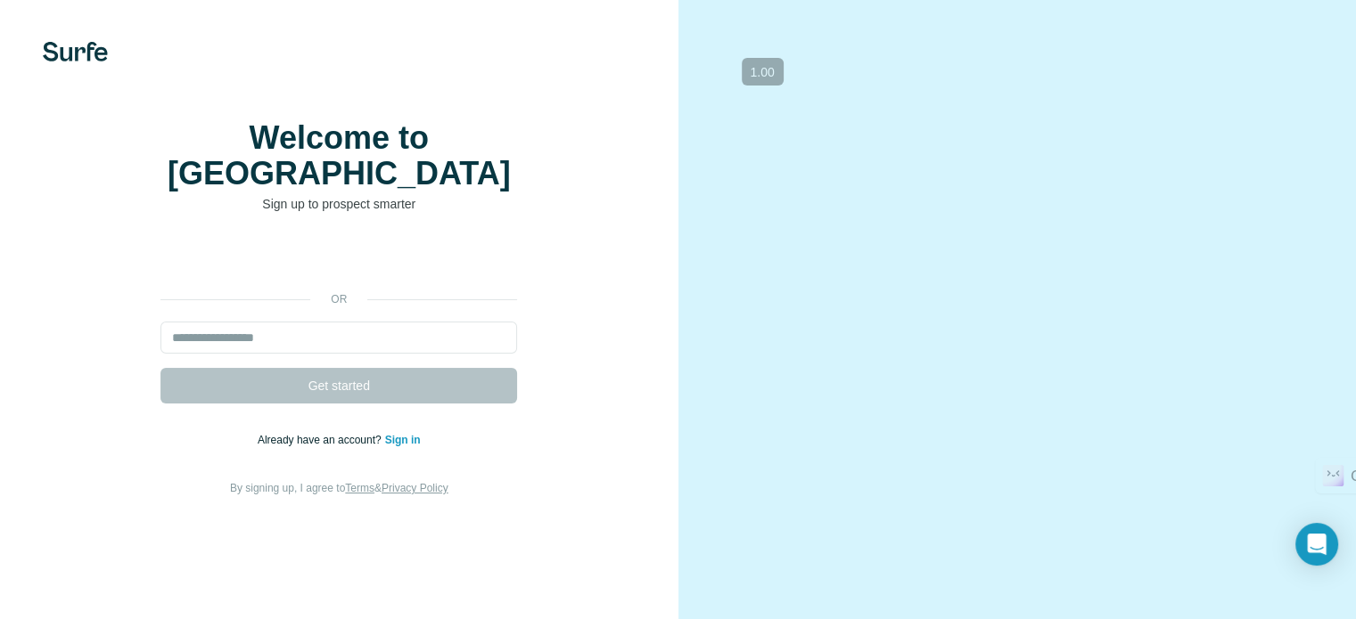 This screenshot has width=1356, height=619. I want to click on a: Terms, so click(359, 488).